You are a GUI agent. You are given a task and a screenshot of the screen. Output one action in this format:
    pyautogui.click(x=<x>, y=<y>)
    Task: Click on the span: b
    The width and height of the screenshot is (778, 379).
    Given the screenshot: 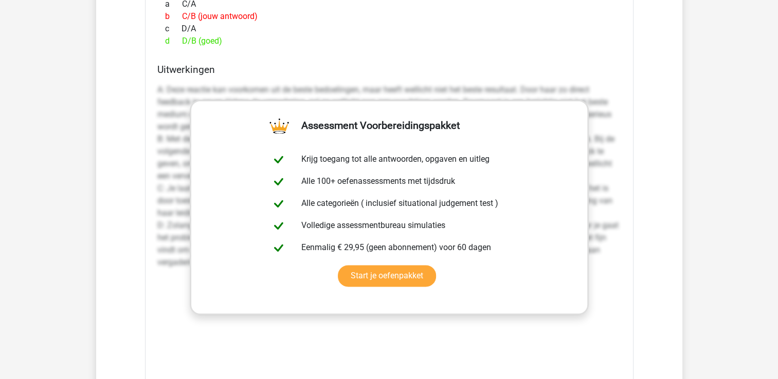 What is the action you would take?
    pyautogui.click(x=173, y=16)
    